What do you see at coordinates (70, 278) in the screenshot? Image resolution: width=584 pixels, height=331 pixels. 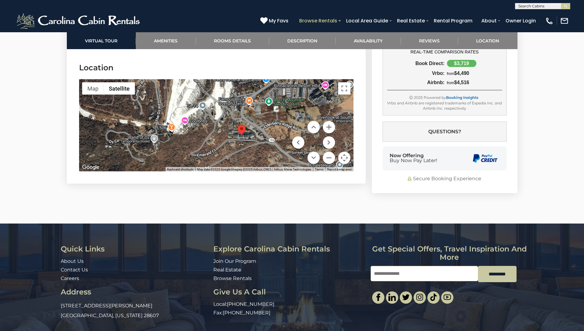 I see `a: Careers` at bounding box center [70, 278].